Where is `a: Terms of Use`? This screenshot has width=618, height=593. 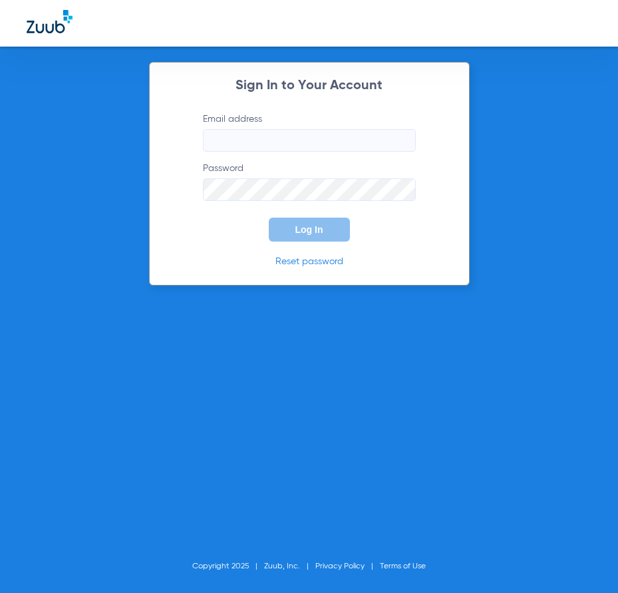
a: Terms of Use is located at coordinates (402, 566).